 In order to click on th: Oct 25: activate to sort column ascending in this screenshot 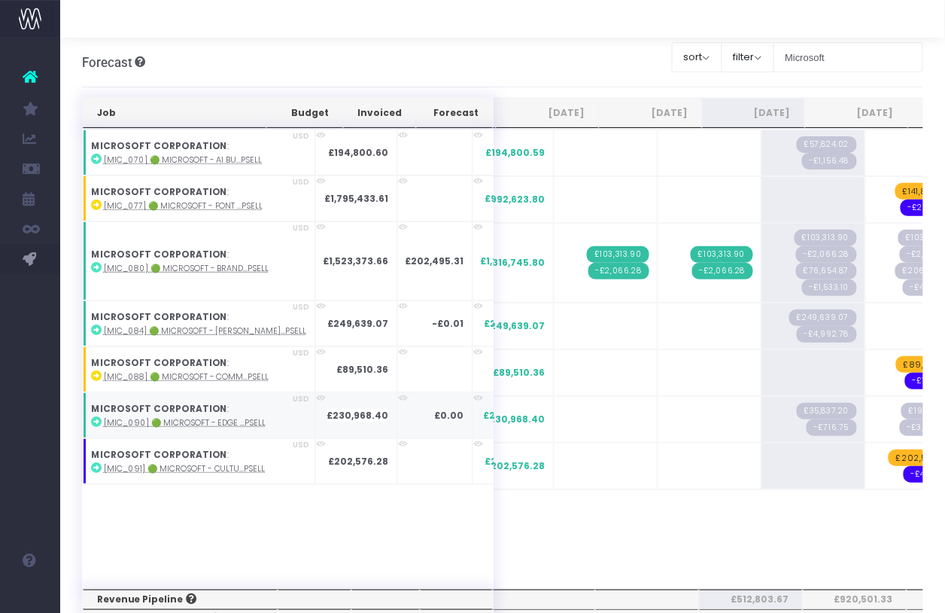, I will do `click(856, 113)`.